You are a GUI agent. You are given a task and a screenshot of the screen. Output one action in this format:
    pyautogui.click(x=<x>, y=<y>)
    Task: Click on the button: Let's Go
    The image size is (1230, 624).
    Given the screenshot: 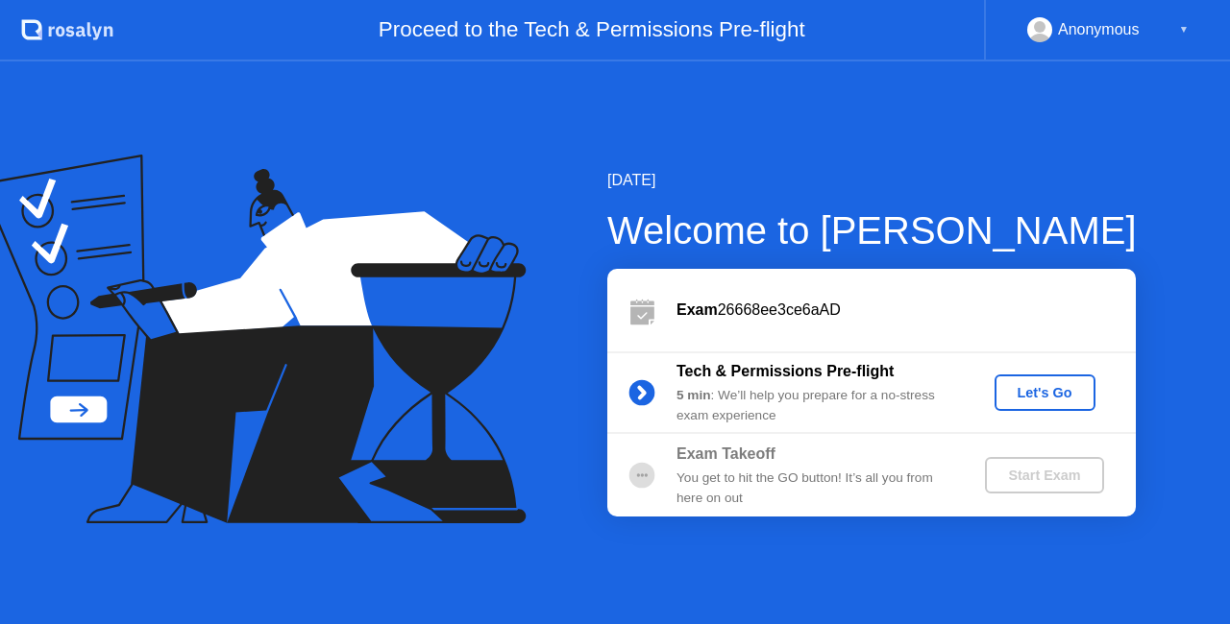 What is the action you would take?
    pyautogui.click(x=1044, y=393)
    